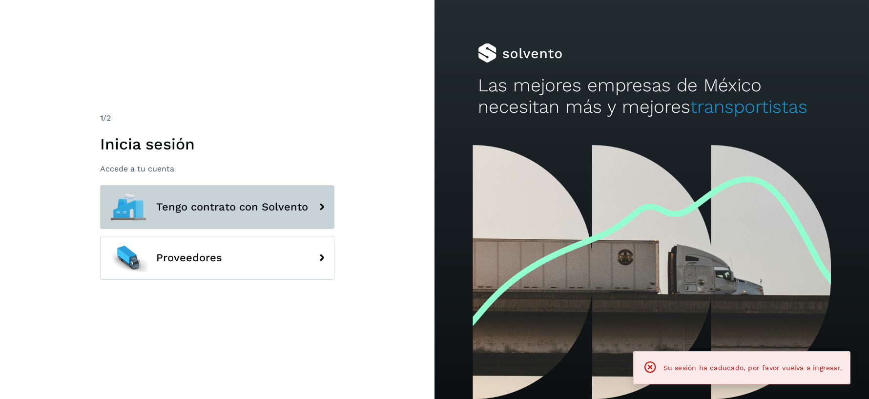 The width and height of the screenshot is (869, 399). I want to click on button: Tengo contrato con Solvento, so click(217, 207).